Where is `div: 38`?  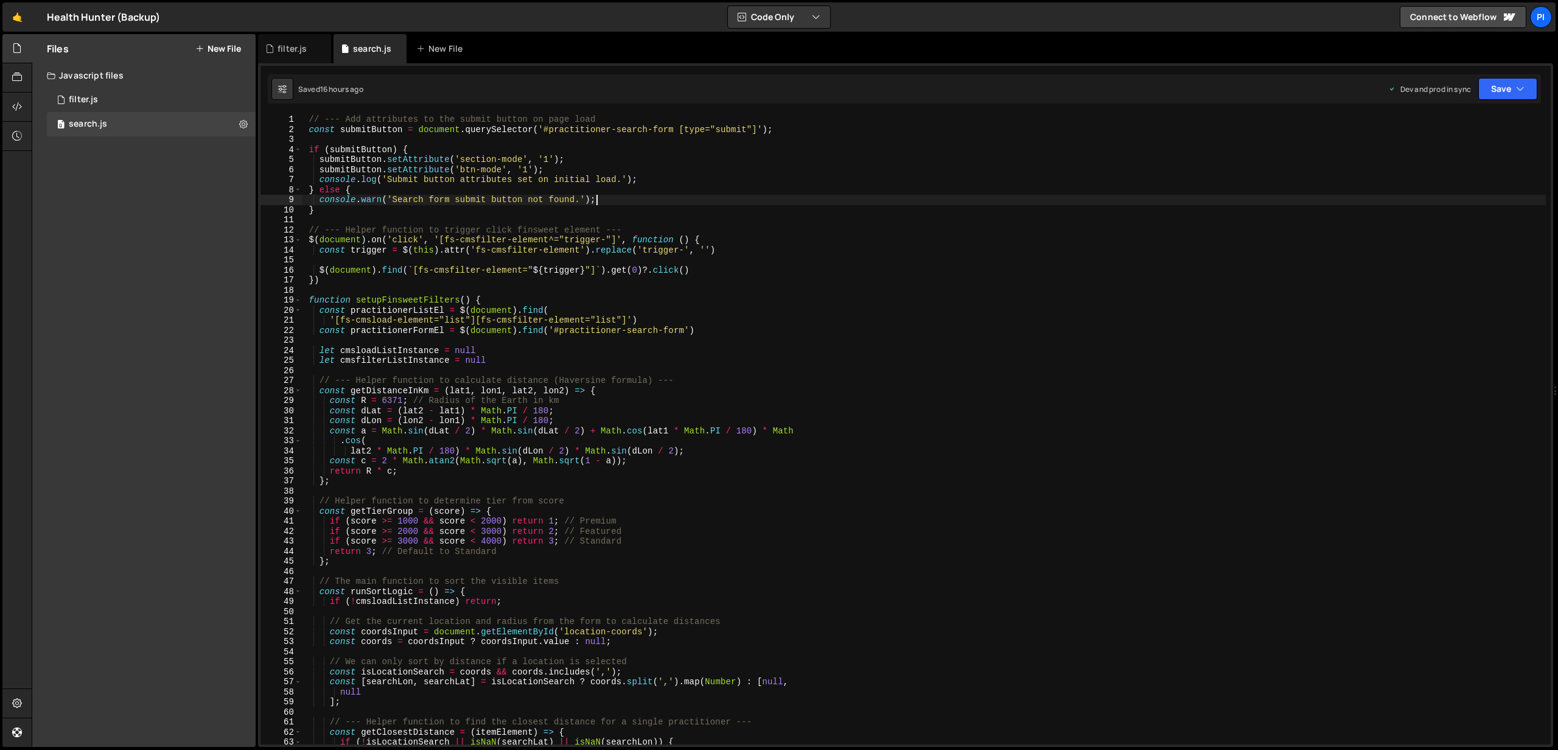
div: 38 is located at coordinates (281, 491).